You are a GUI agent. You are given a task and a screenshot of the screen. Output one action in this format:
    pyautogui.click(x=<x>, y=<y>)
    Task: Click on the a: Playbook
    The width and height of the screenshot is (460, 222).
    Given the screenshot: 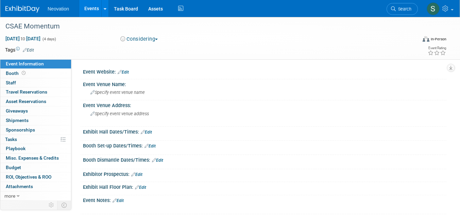 What is the action you would take?
    pyautogui.click(x=36, y=149)
    